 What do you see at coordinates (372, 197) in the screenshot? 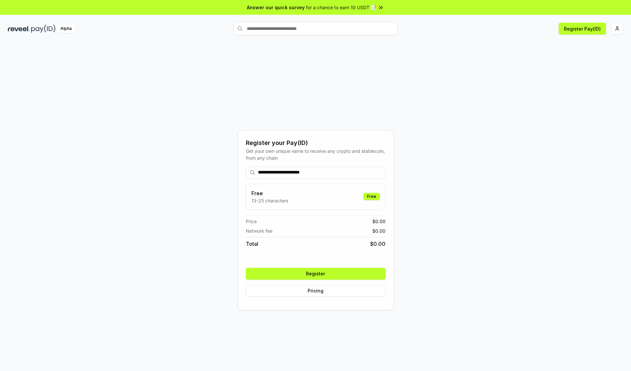
I see `div: Free` at bounding box center [372, 197].